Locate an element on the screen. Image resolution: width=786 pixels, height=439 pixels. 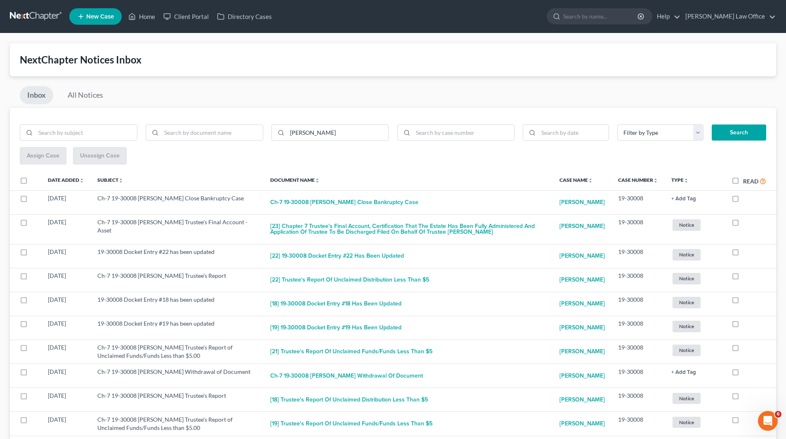
input: Search by document name is located at coordinates (212, 133).